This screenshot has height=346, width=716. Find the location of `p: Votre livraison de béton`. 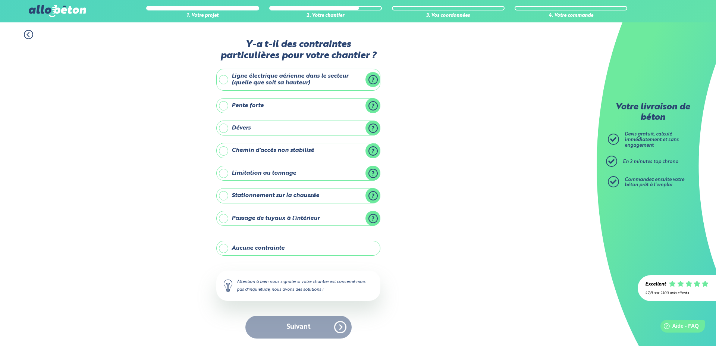

p: Votre livraison de béton is located at coordinates (653, 112).